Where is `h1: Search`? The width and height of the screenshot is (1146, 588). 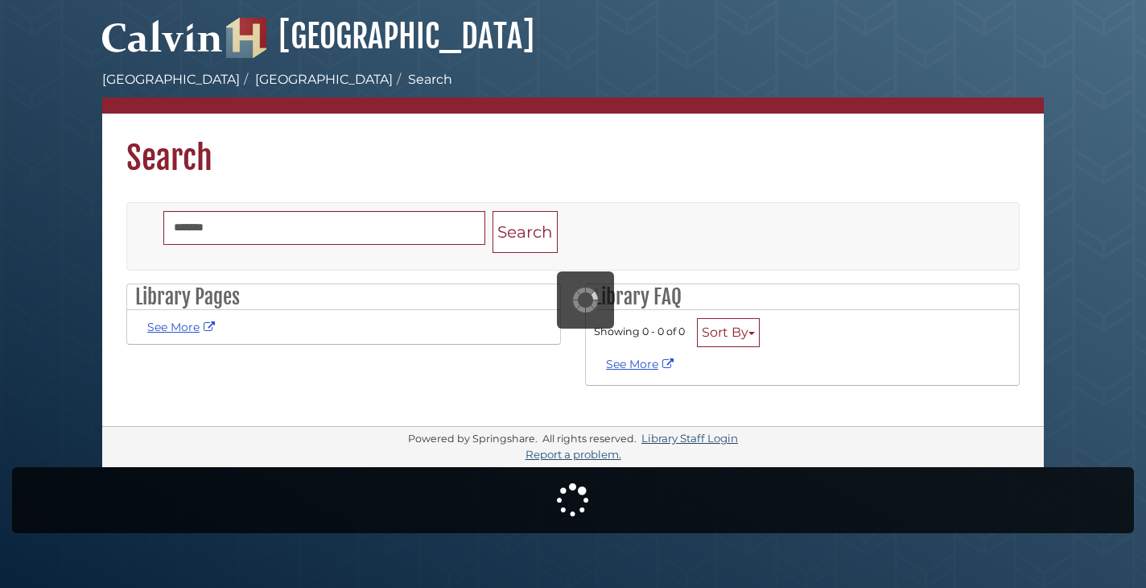 h1: Search is located at coordinates (573, 146).